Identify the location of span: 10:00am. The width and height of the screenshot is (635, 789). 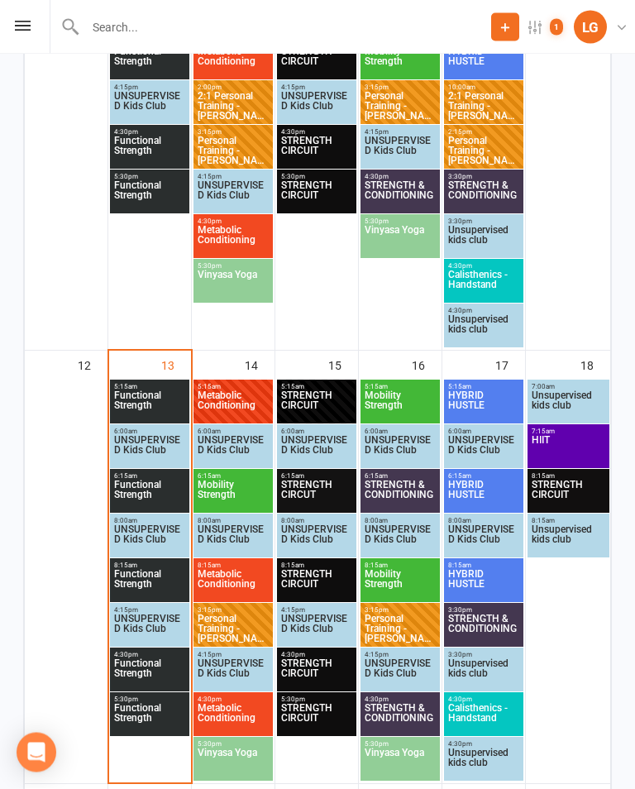
(484, 88).